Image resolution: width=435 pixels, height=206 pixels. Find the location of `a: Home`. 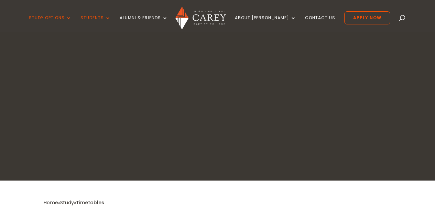

a: Home is located at coordinates (51, 203).